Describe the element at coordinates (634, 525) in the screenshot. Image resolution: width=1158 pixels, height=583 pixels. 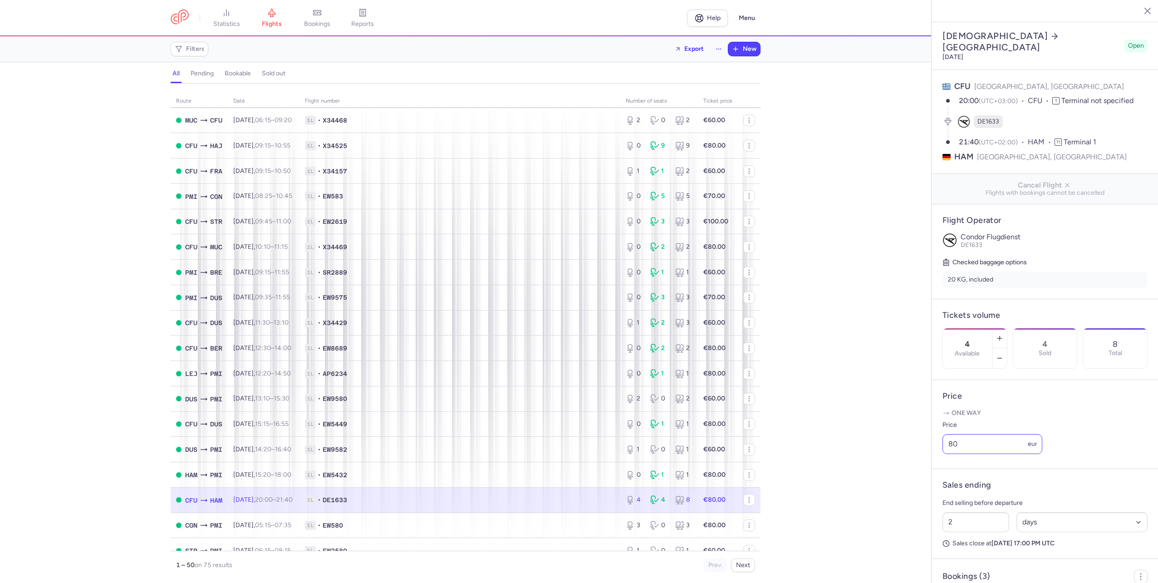
I see `div: 3` at that location.